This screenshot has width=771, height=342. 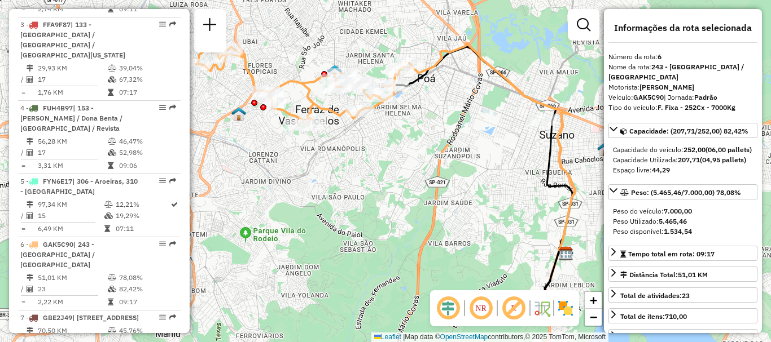 I want to click on img: CDD Suzano, so click(x=566, y=254).